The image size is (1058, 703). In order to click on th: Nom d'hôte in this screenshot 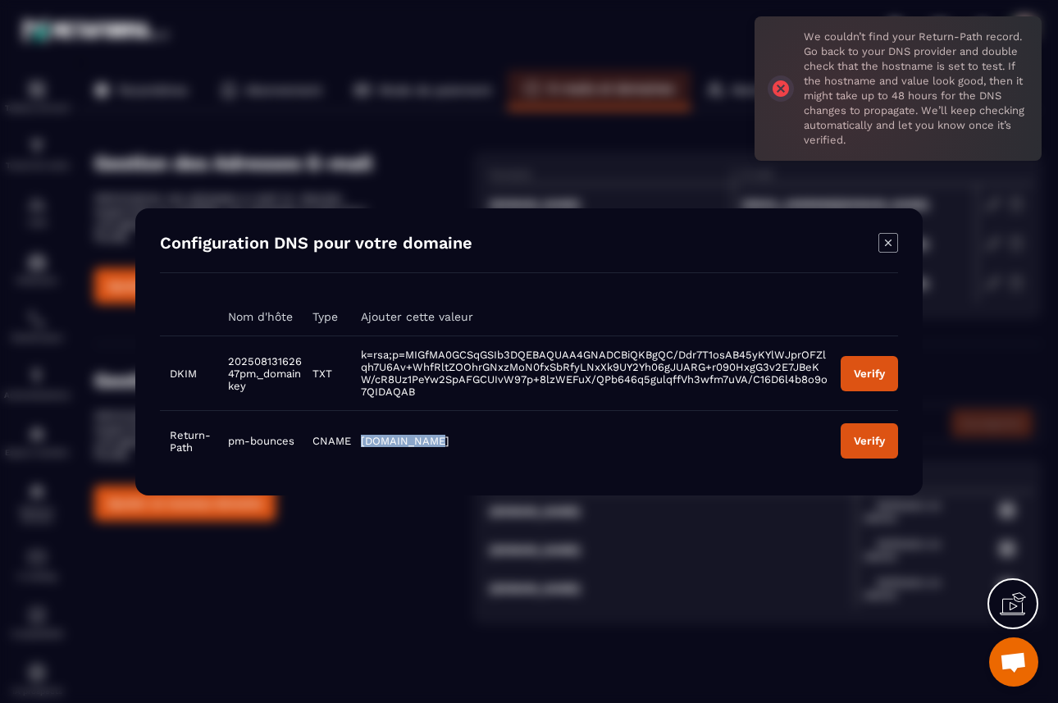, I will do `click(260, 317)`.